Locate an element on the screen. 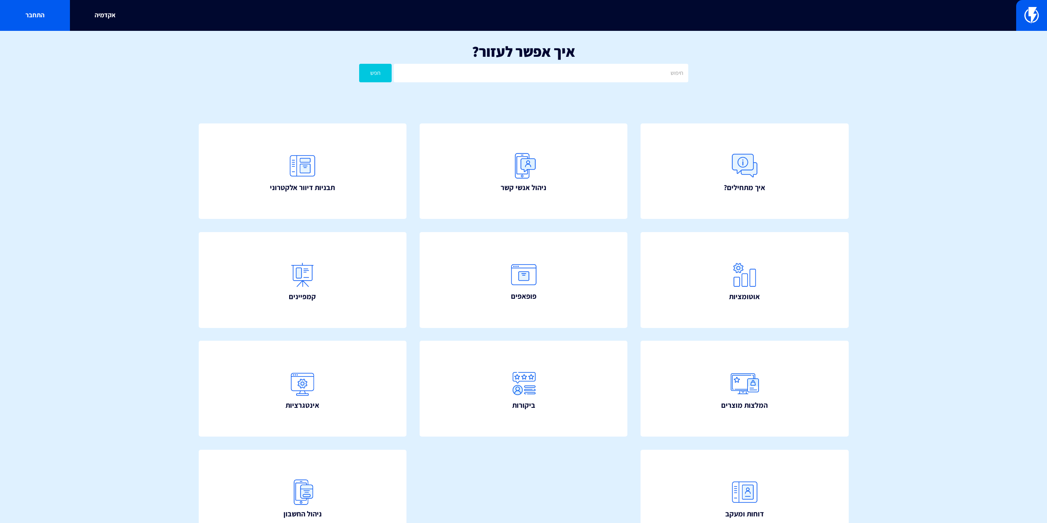 The width and height of the screenshot is (1047, 523). span: דוחות ומעקב is located at coordinates (744, 514).